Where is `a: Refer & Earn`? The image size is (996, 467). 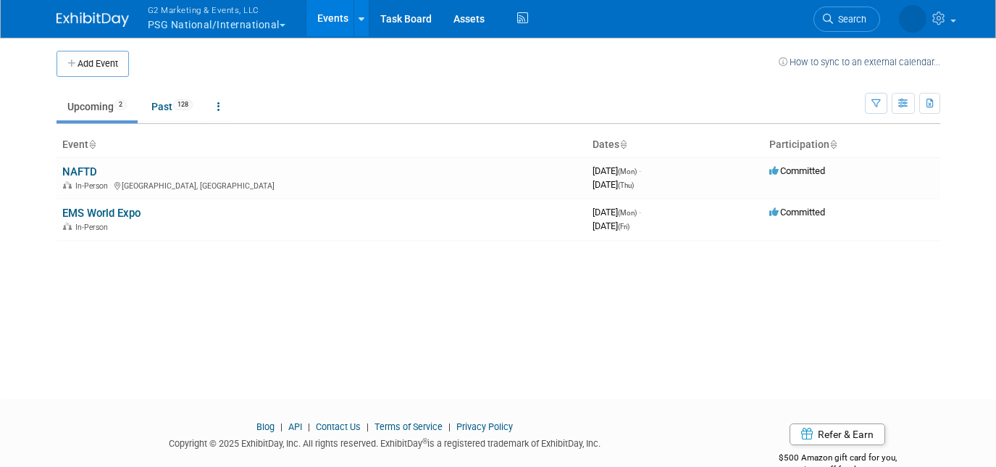
a: Refer & Earn is located at coordinates (838, 434).